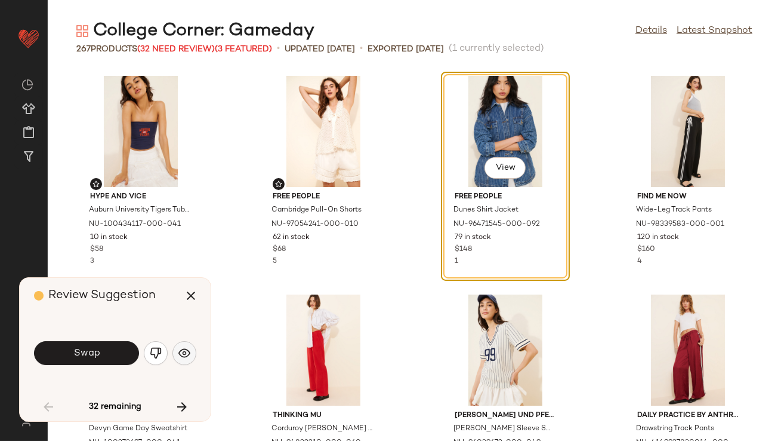 The height and width of the screenshot is (441, 781). I want to click on div: Products, so click(174, 49).